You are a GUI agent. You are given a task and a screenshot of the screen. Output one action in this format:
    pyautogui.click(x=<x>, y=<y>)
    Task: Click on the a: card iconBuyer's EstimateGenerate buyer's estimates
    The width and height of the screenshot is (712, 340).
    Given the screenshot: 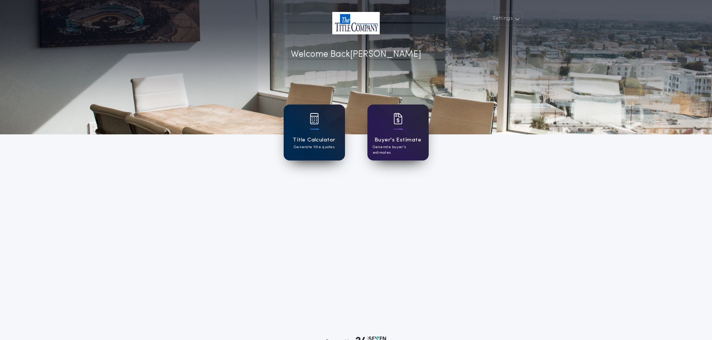 What is the action you would take?
    pyautogui.click(x=398, y=133)
    